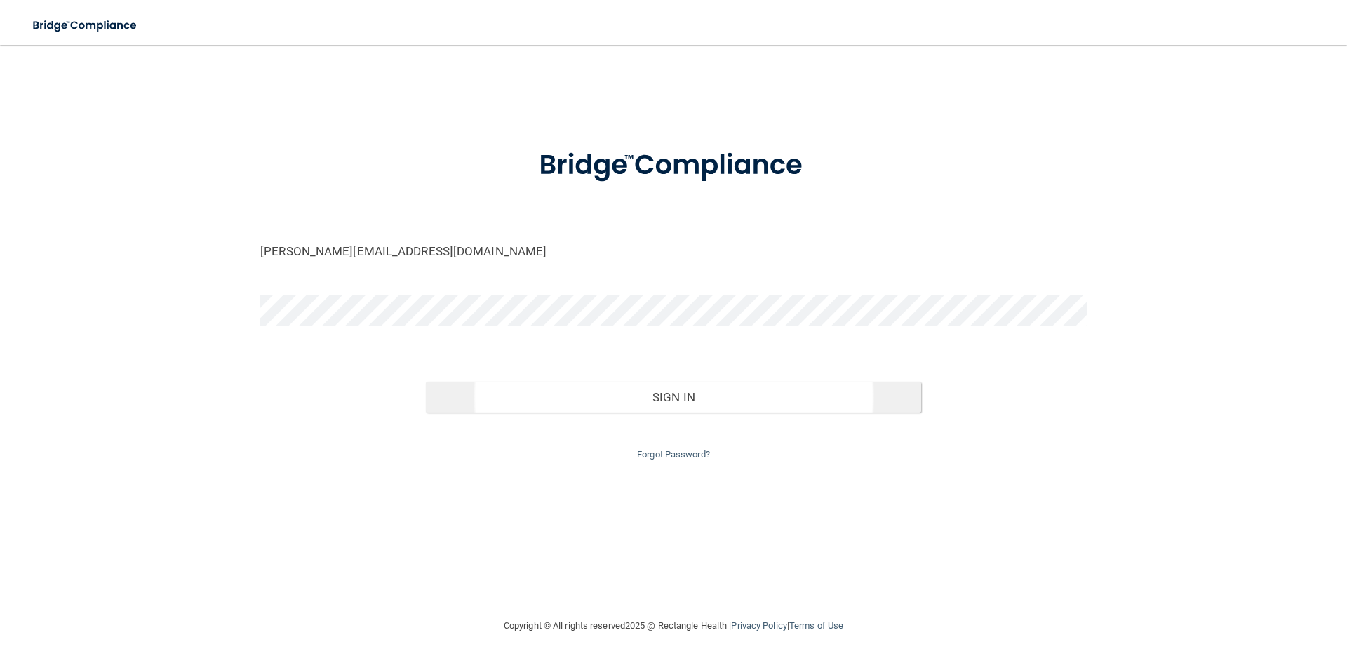 The height and width of the screenshot is (663, 1347). What do you see at coordinates (673, 251) in the screenshot?
I see `input: Email` at bounding box center [673, 251].